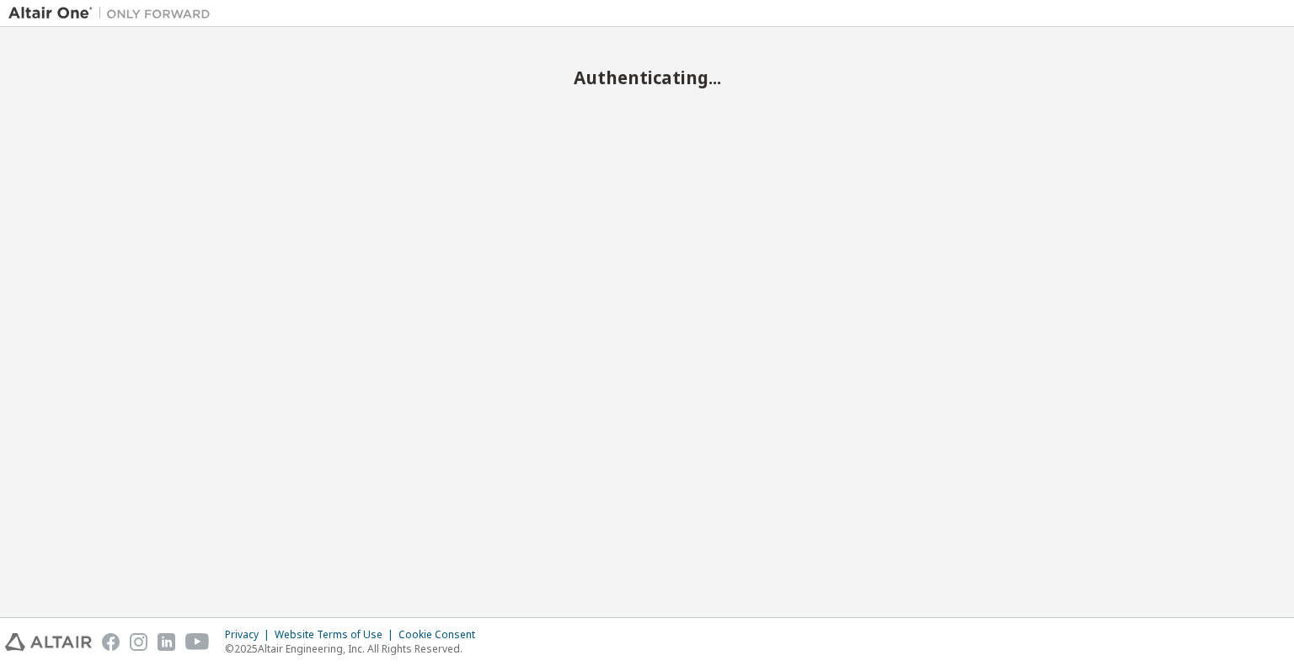 The height and width of the screenshot is (666, 1294). Describe the element at coordinates (110, 642) in the screenshot. I see `img: facebook.svg` at that location.